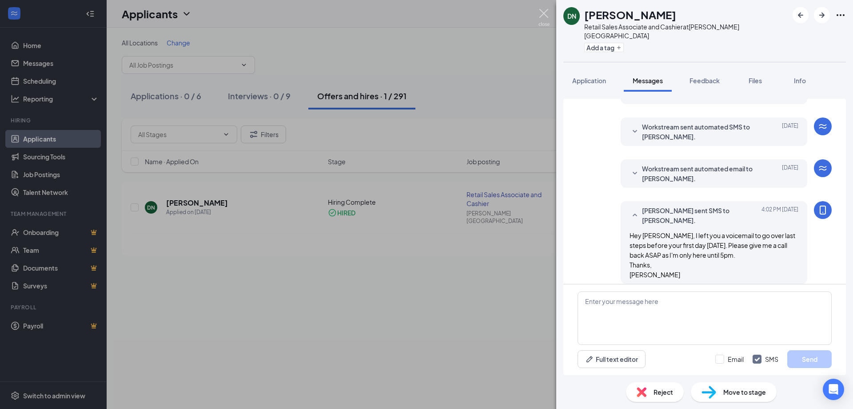 Image resolution: width=853 pixels, height=409 pixels. What do you see at coordinates (801, 15) in the screenshot?
I see `button: ArrowLeftNew` at bounding box center [801, 15].